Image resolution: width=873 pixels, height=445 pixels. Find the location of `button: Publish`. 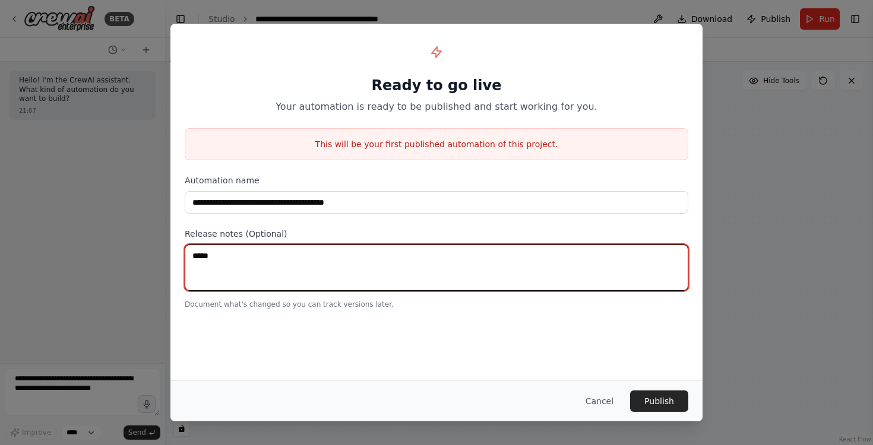

button: Publish is located at coordinates (659, 402).